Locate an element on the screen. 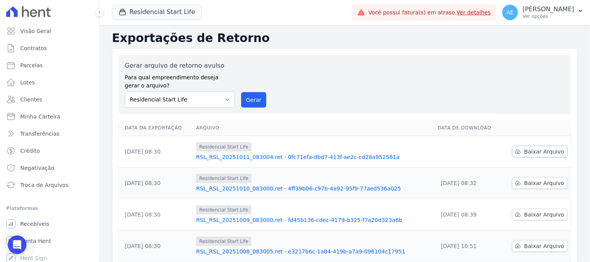 This screenshot has height=262, width=590. a: RSL_RSL_20251011_083004.ret - 0fc71efa-dbd7-413f-ae2c-cd28a952561a is located at coordinates (314, 157).